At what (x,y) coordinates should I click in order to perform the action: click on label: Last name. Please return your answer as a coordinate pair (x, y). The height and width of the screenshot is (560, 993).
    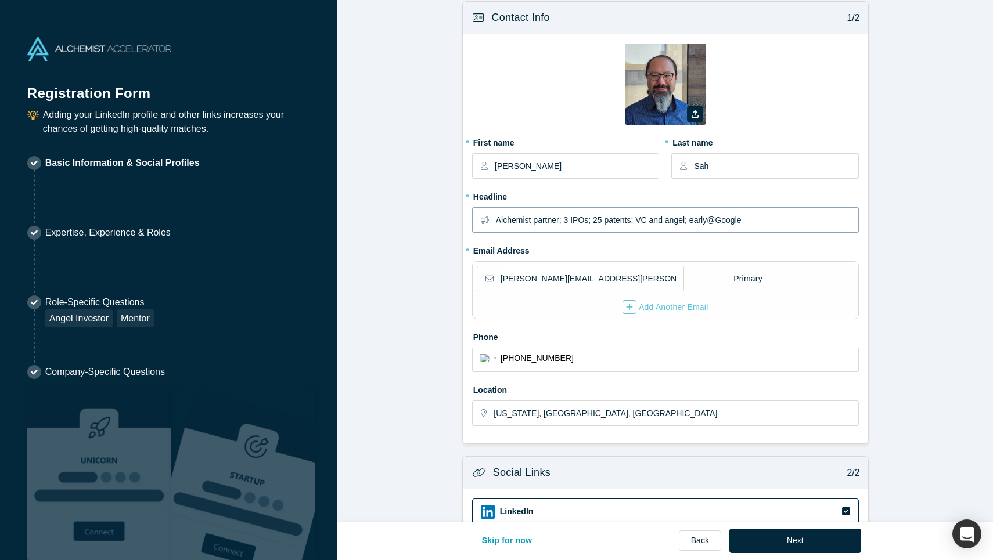
    Looking at the image, I should click on (764, 141).